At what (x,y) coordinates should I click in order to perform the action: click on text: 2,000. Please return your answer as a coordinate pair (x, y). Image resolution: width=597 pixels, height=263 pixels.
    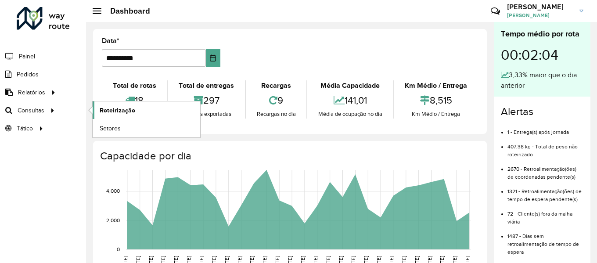
    Looking at the image, I should click on (113, 220).